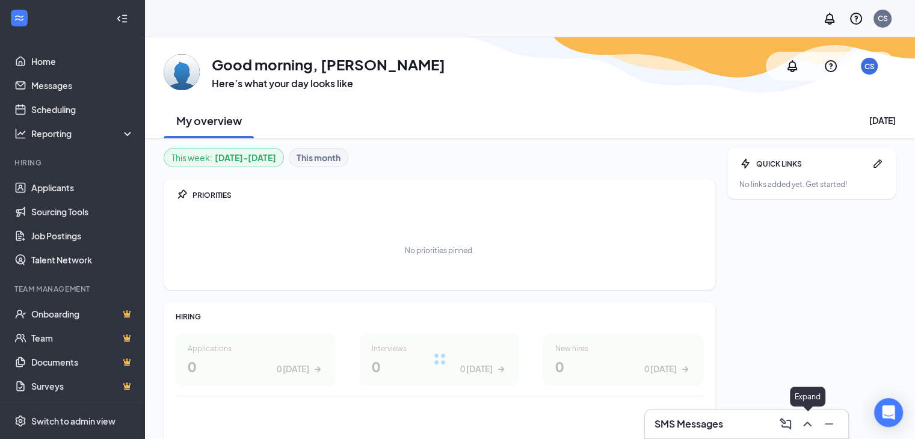 The image size is (915, 439). What do you see at coordinates (73, 421) in the screenshot?
I see `div: Switch to admin view` at bounding box center [73, 421].